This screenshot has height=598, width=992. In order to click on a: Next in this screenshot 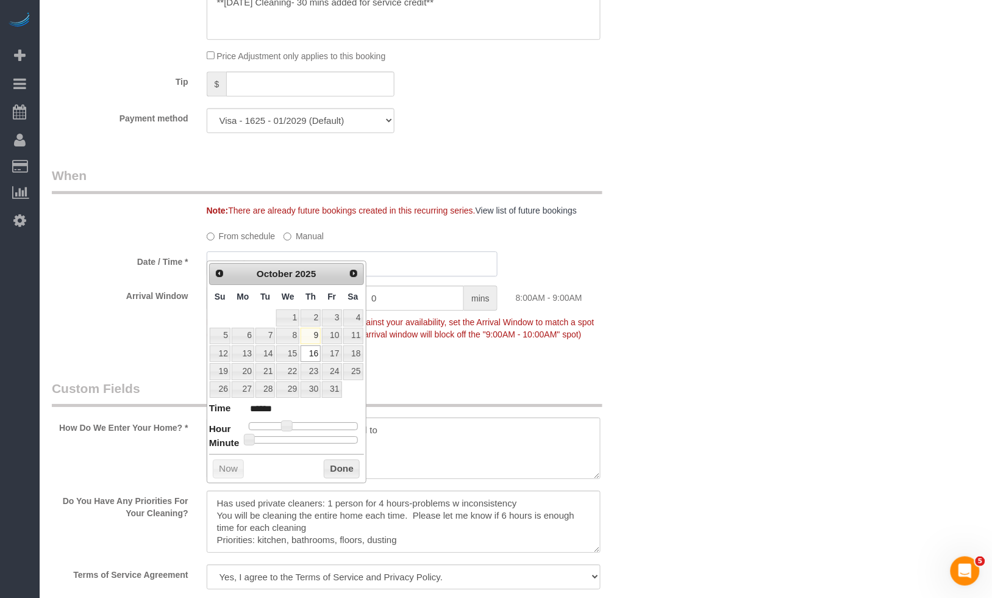, I will do `click(354, 273)`.